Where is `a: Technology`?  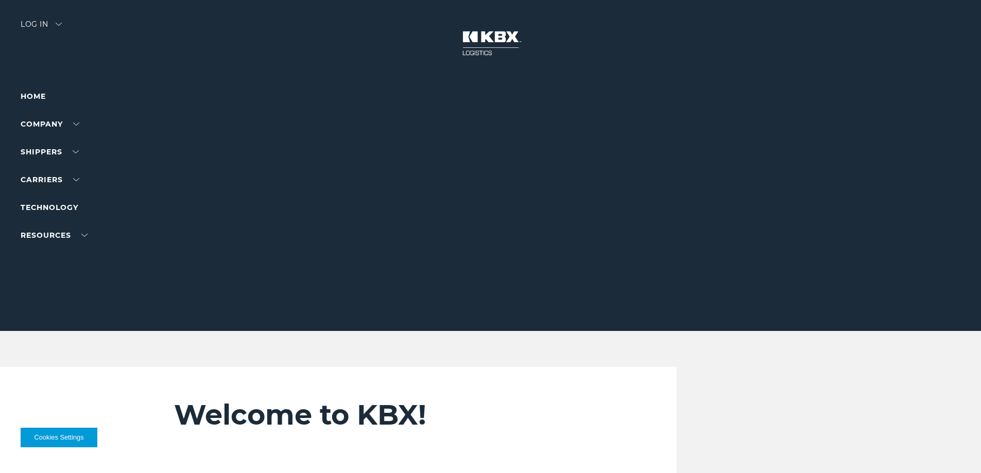
a: Technology is located at coordinates (49, 207).